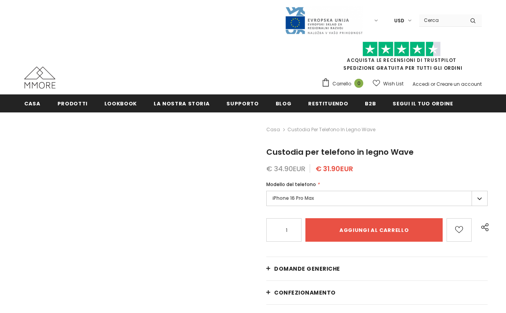 Image resolution: width=506 pixels, height=313 pixels. Describe the element at coordinates (243, 103) in the screenshot. I see `span: supporto` at that location.